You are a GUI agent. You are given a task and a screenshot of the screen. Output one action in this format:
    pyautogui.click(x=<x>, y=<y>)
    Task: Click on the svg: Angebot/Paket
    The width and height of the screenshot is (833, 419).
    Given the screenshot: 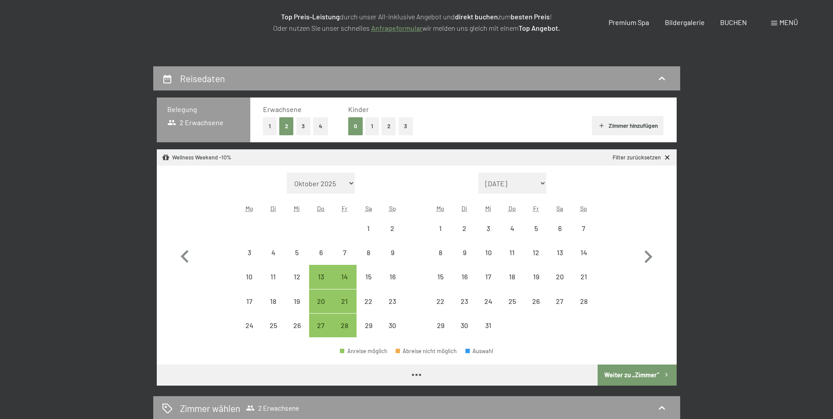 What is the action you would take?
    pyautogui.click(x=166, y=157)
    